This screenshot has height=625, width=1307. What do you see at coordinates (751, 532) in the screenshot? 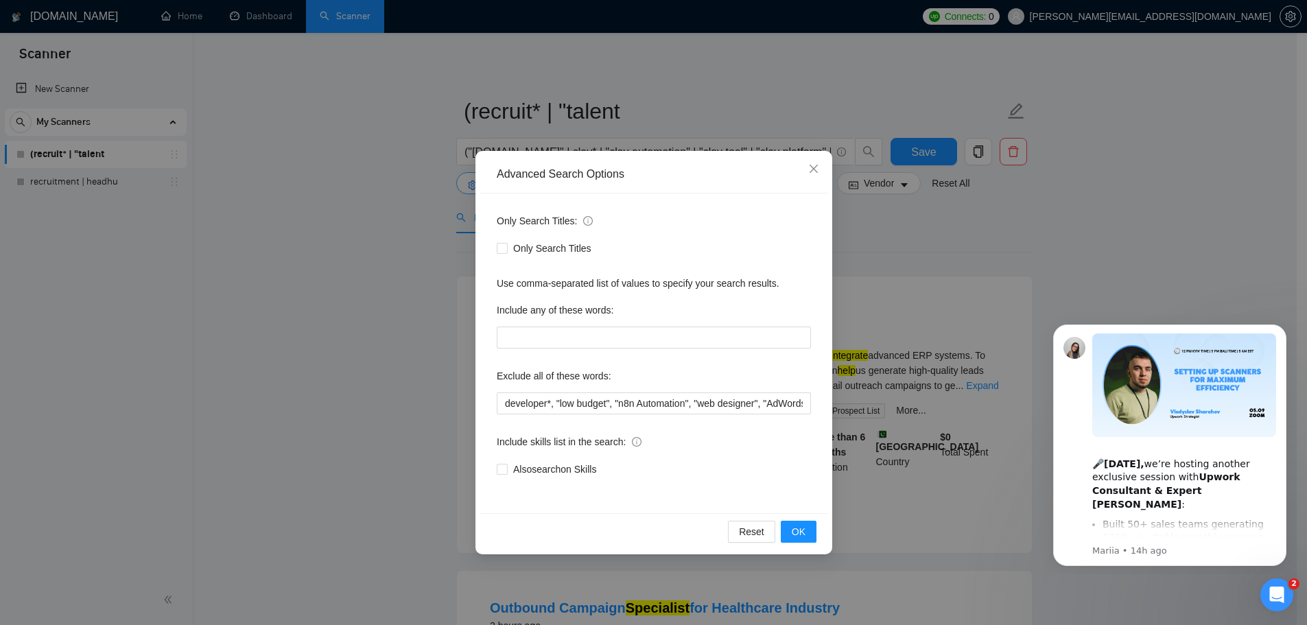
I see `button: Reset` at bounding box center [751, 532].